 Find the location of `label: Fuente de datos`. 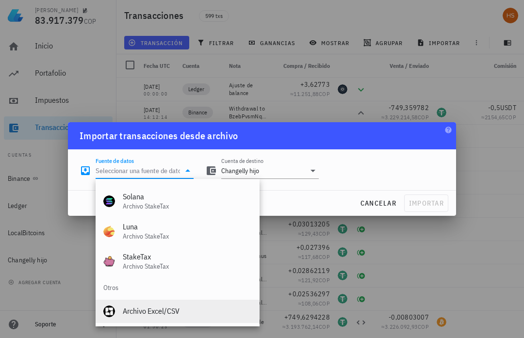

label: Fuente de datos is located at coordinates (114, 160).